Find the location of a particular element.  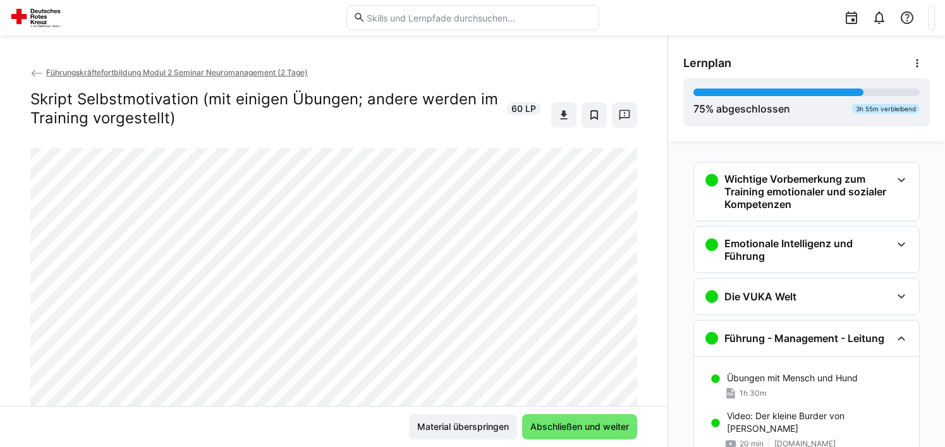

span: Lernplan is located at coordinates (707, 63).